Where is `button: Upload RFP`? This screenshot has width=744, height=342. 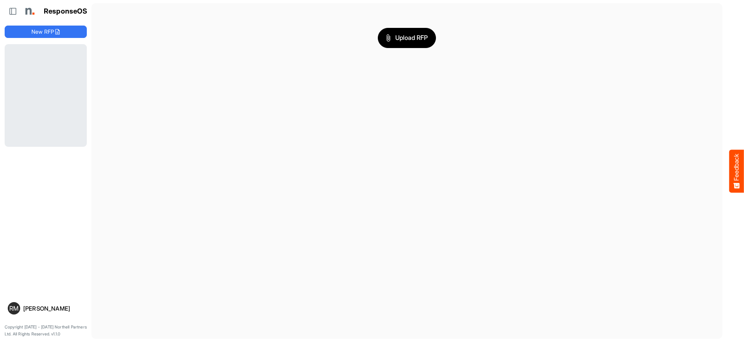
button: Upload RFP is located at coordinates (407, 38).